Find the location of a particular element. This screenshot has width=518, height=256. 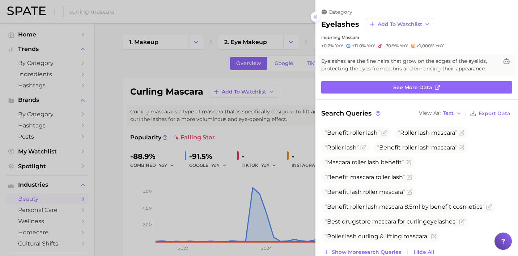

span: Eyelashes are the fine hairs that grow on the edges of the eyelids, protecting the eyes from debr... is located at coordinates (409, 65).